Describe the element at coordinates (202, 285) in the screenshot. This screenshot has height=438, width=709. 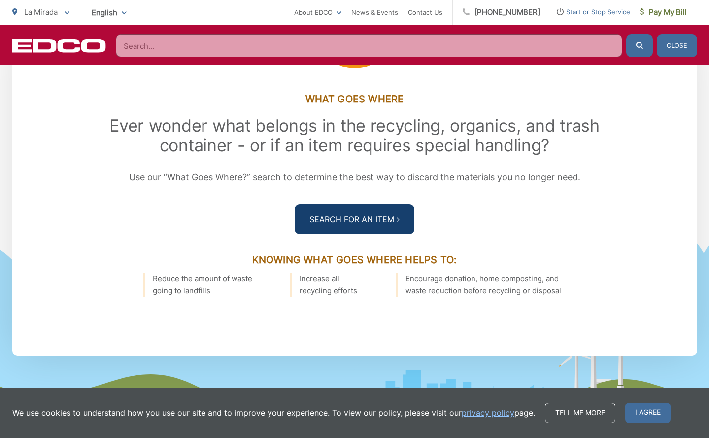
I see `li: Reduce the amount of waste going to landfills` at that location.